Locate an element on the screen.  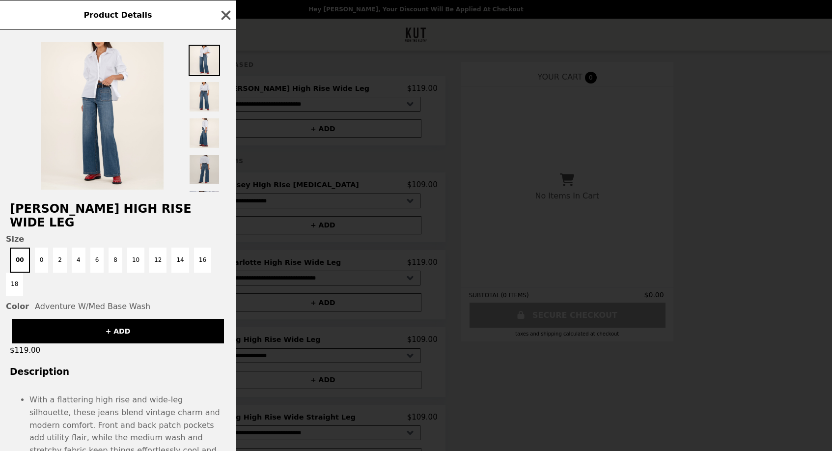
img: 00 / Adventure W/Med Base Wash is located at coordinates (102, 116).